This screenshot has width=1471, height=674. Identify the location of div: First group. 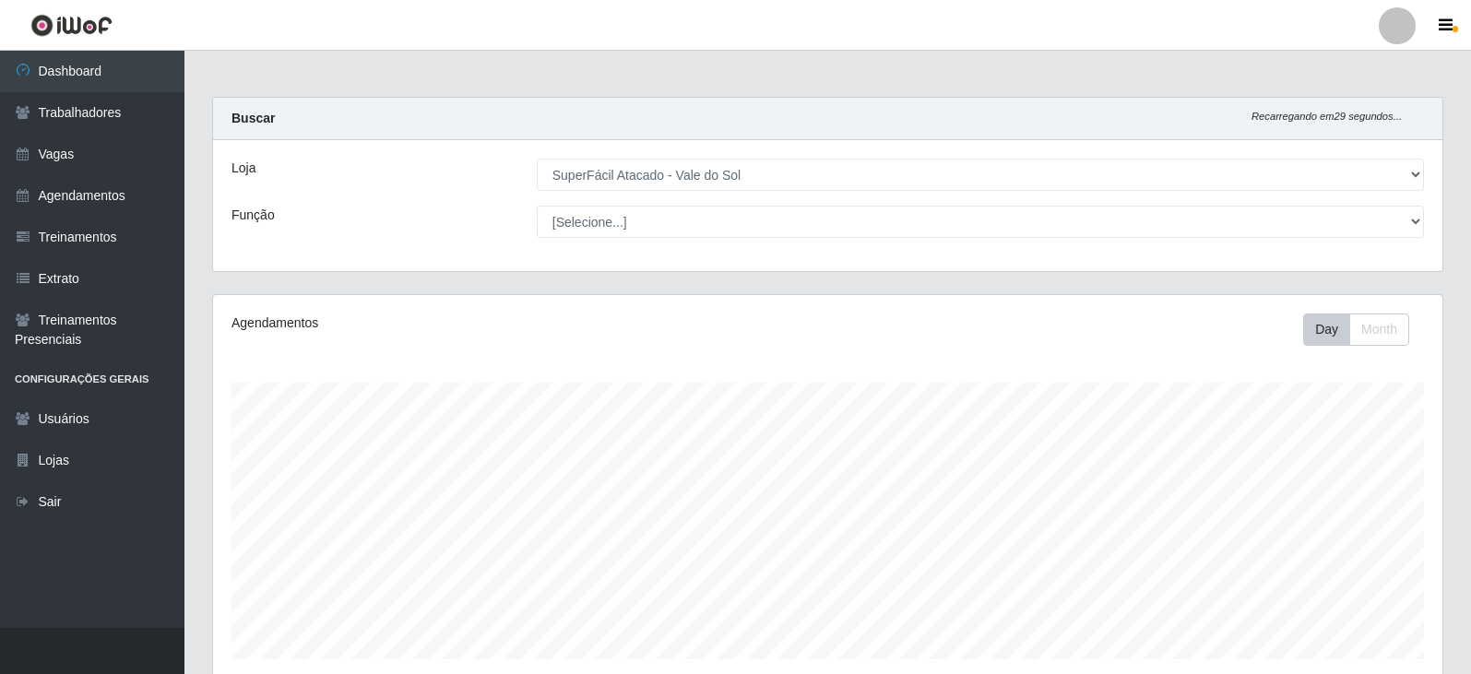
(1356, 329).